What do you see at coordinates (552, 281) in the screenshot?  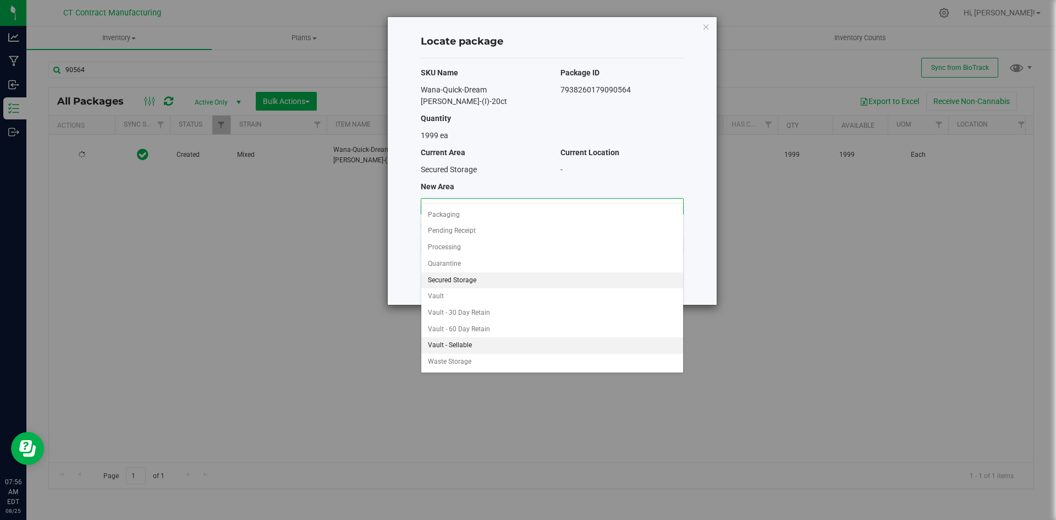 I see `li: Secured Storage` at bounding box center [552, 281].